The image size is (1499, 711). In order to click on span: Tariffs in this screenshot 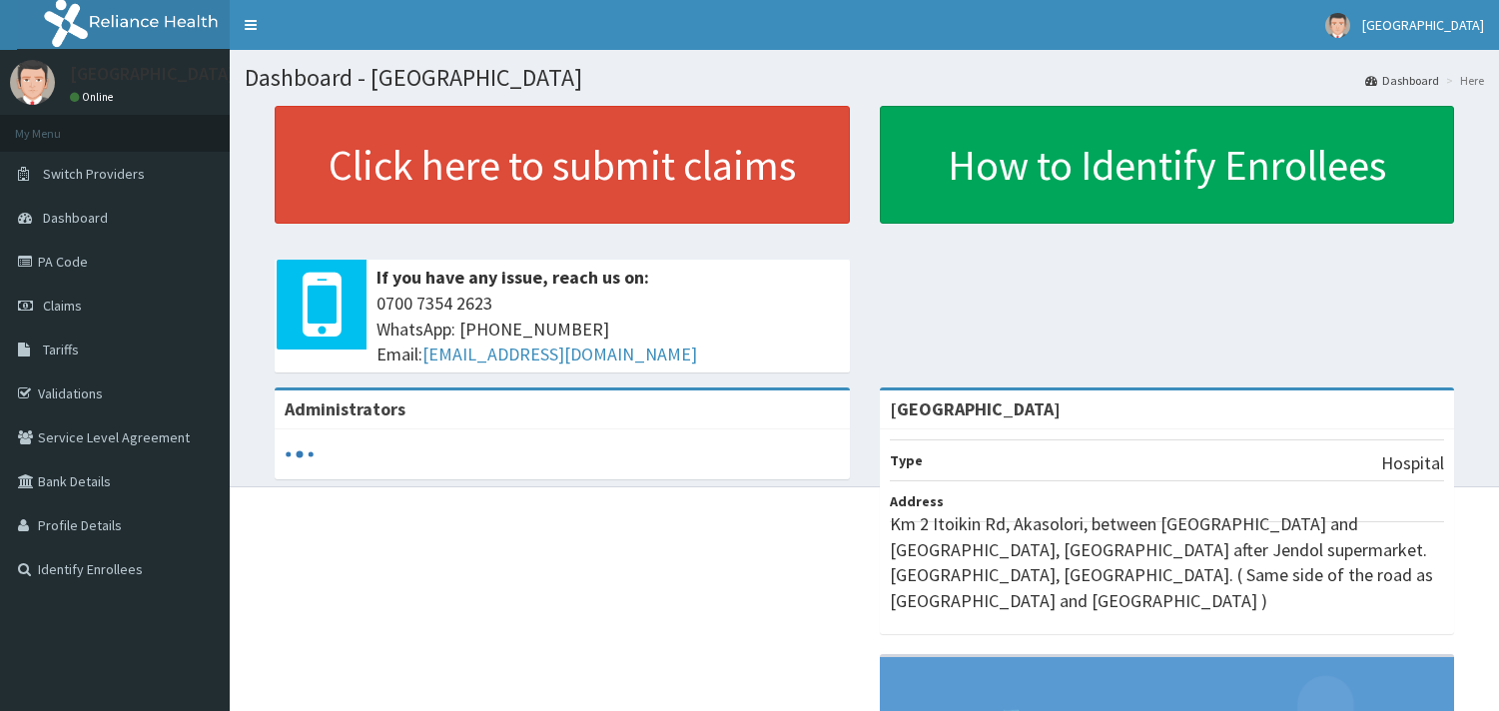, I will do `click(61, 350)`.